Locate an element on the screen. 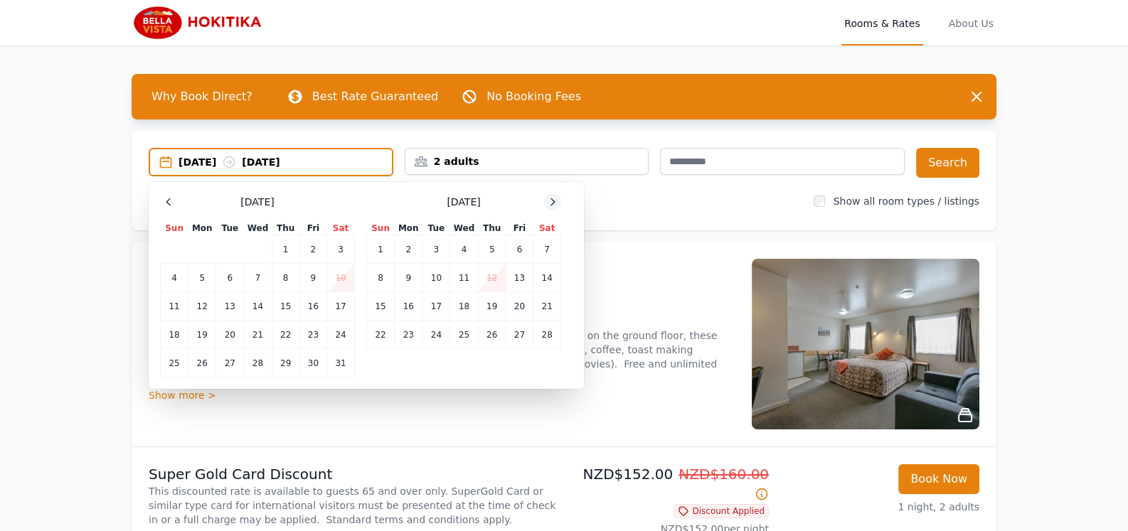 Image resolution: width=1128 pixels, height=531 pixels. p: No Booking Fees is located at coordinates (533, 97).